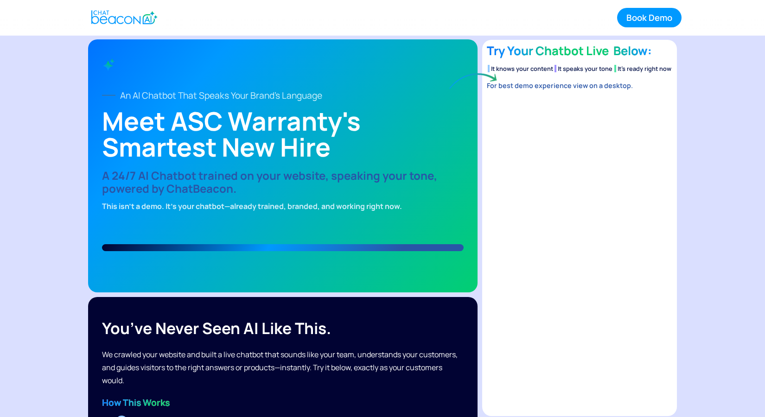 This screenshot has height=417, width=765. Describe the element at coordinates (579, 51) in the screenshot. I see `h4: Try Your Chatbot Live Below:` at that location.